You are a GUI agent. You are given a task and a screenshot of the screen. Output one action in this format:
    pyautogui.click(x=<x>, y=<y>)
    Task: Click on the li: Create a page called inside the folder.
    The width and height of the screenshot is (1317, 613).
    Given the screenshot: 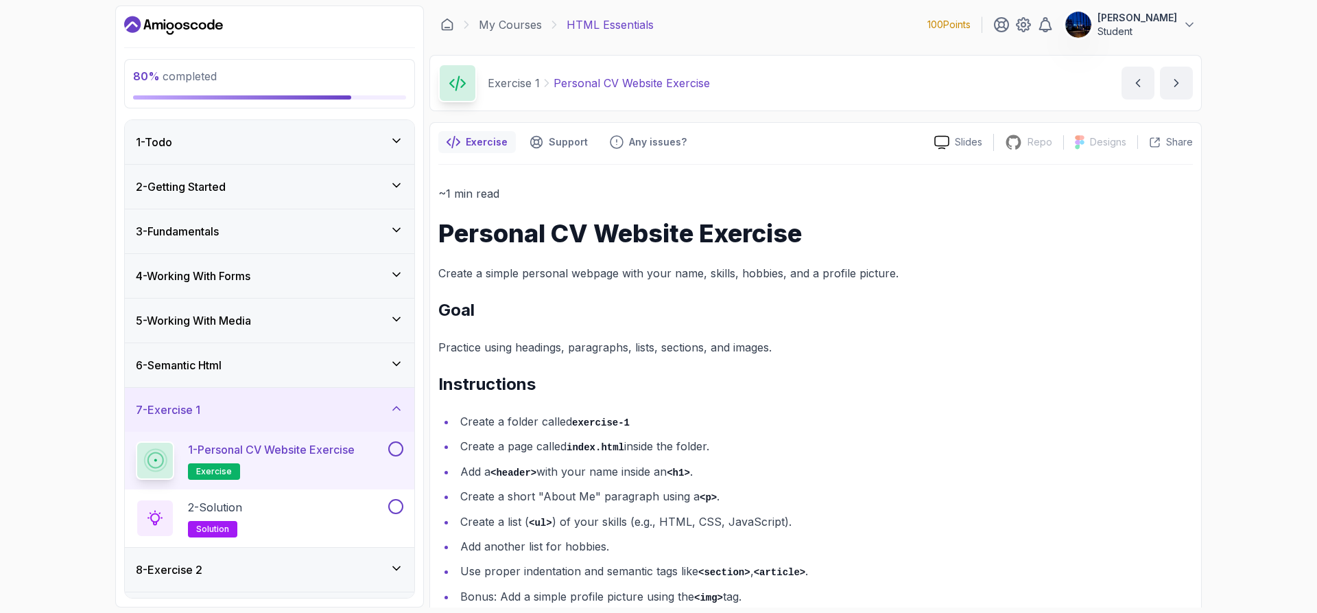 What is the action you would take?
    pyautogui.click(x=825, y=446)
    